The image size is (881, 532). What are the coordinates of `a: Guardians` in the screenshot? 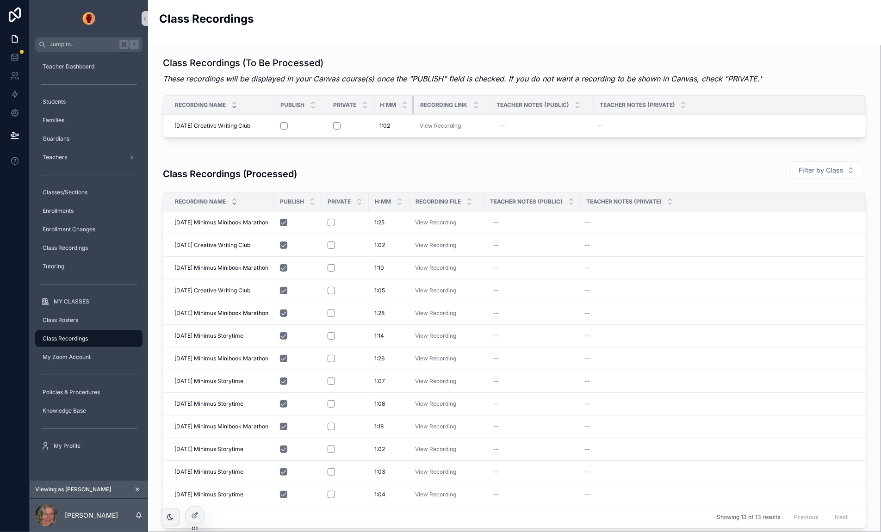 It's located at (89, 139).